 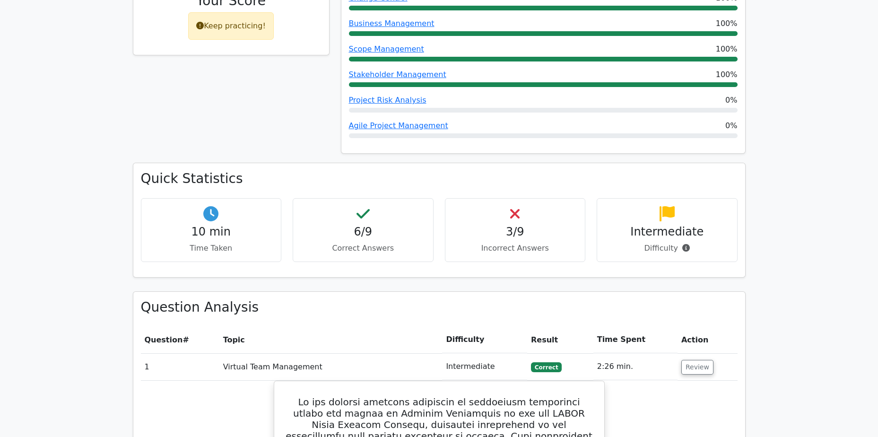 I want to click on a: Stakeholder Management, so click(x=398, y=74).